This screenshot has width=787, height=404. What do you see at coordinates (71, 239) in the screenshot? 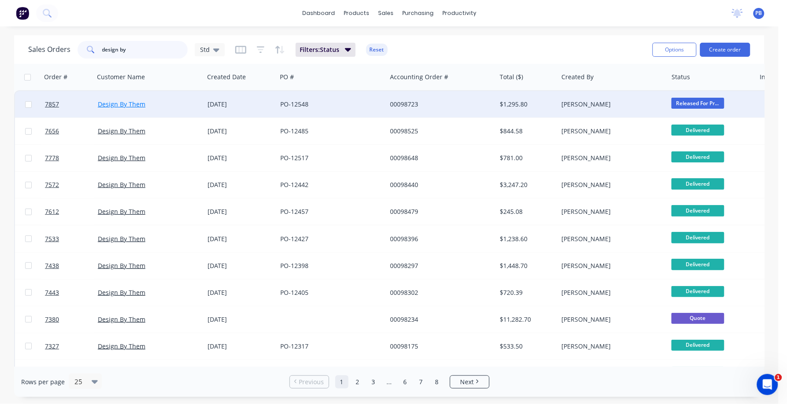
I see `a: 7533` at bounding box center [71, 239].